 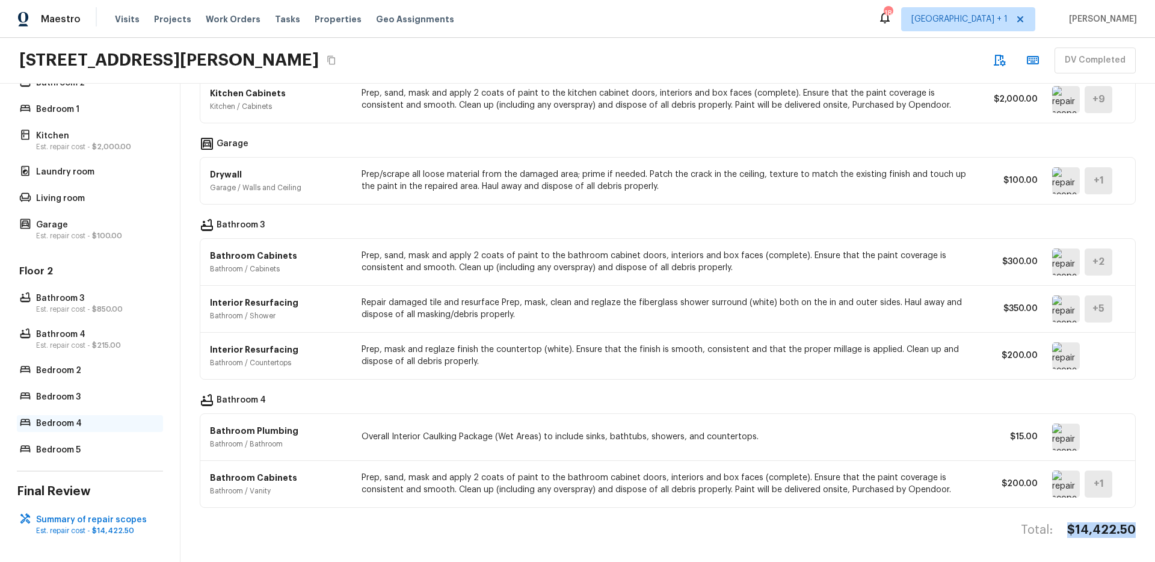 What do you see at coordinates (332, 60) in the screenshot?
I see `button: Copy Address` at bounding box center [332, 60].